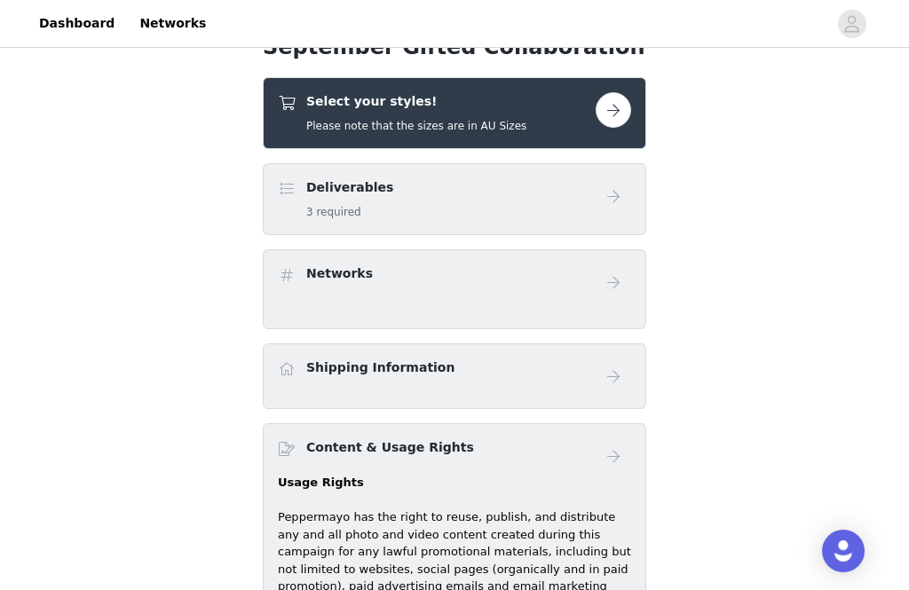 The image size is (909, 590). Describe the element at coordinates (76, 23) in the screenshot. I see `a: Dashboard` at that location.